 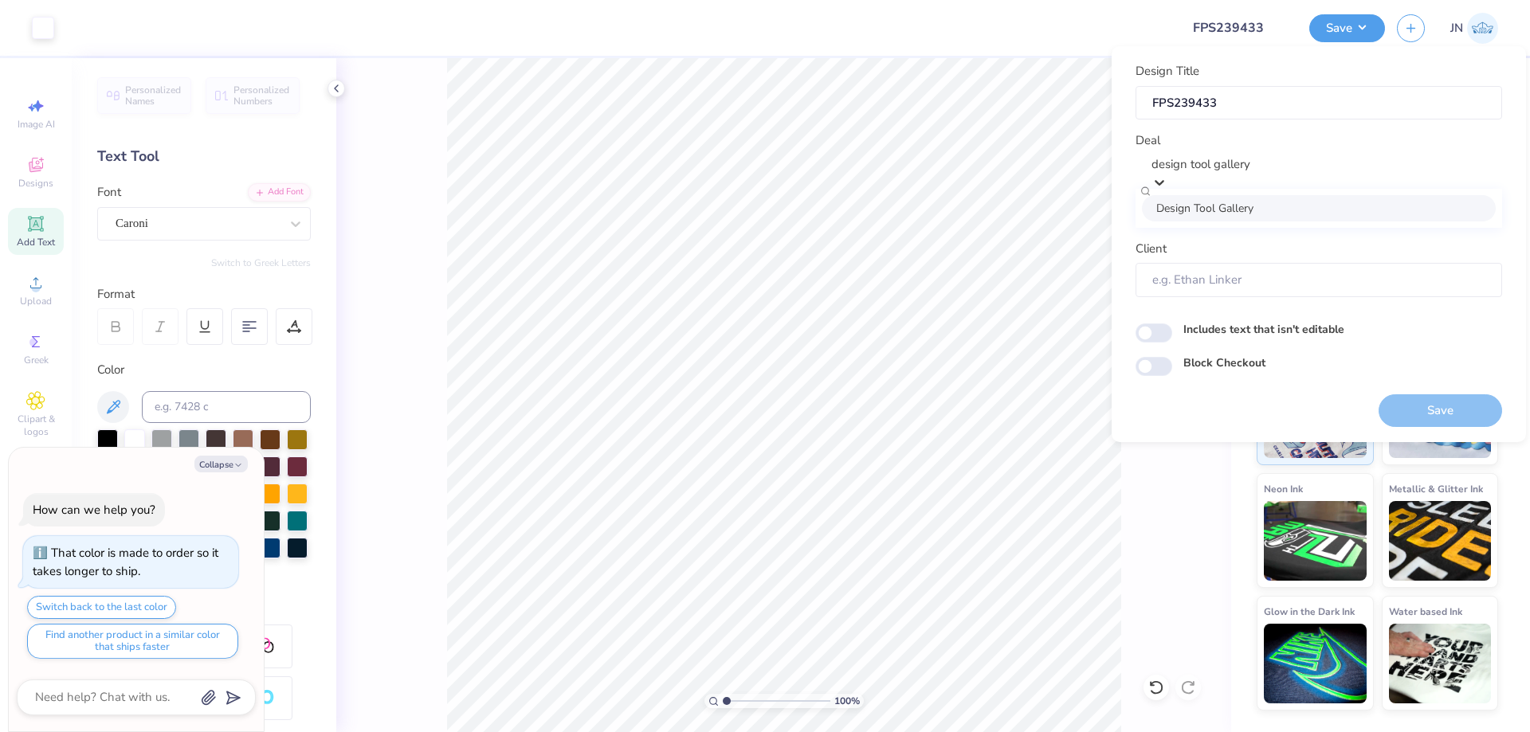 What do you see at coordinates (1151, 249) in the screenshot?
I see `label: Client` at bounding box center [1151, 249].